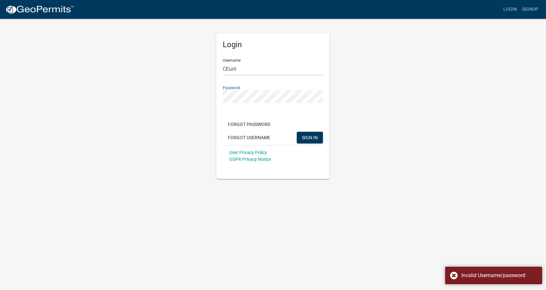 The image size is (546, 290). What do you see at coordinates (510, 9) in the screenshot?
I see `a: Login` at bounding box center [510, 9].